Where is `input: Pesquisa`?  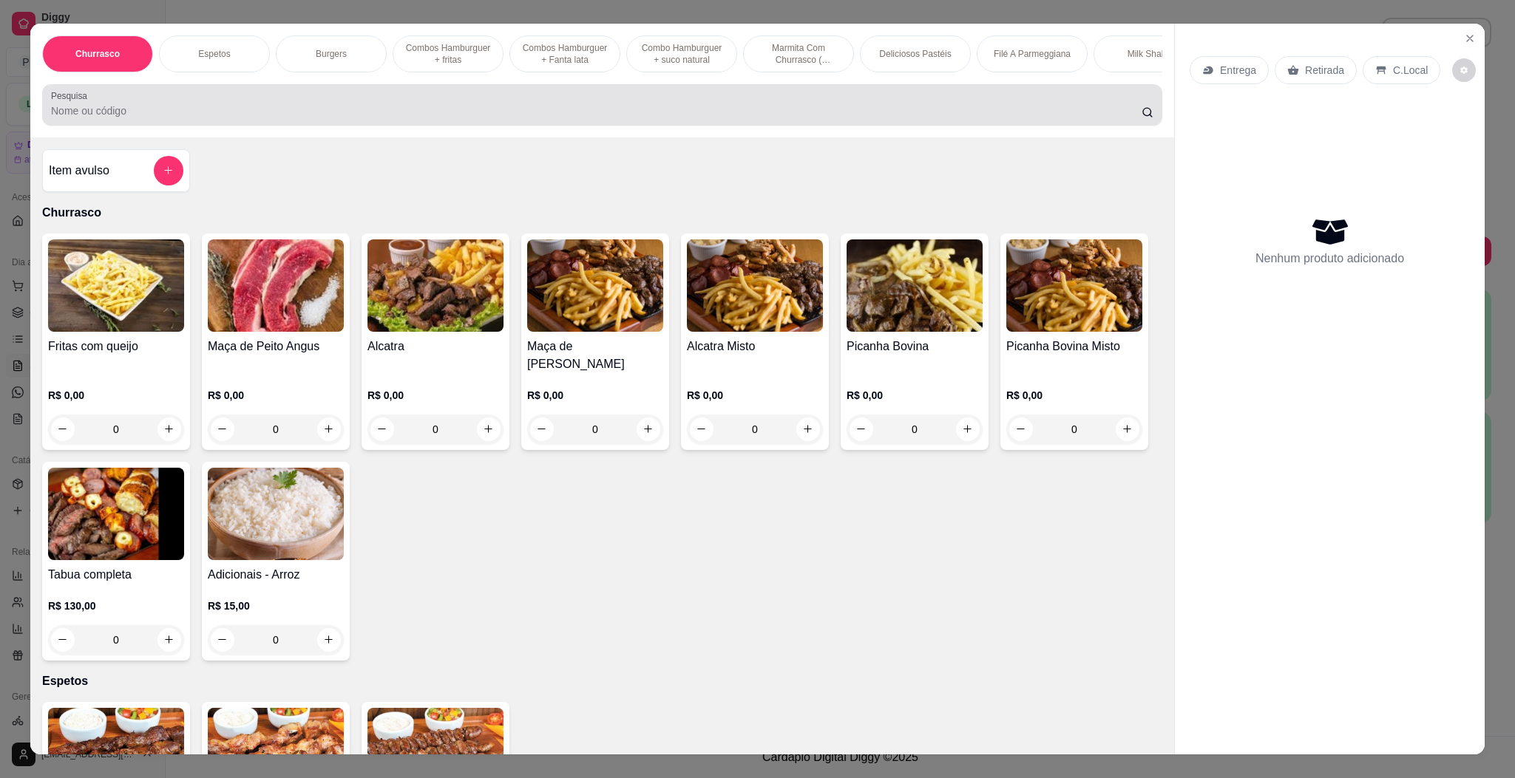 input: Pesquisa is located at coordinates (596, 111).